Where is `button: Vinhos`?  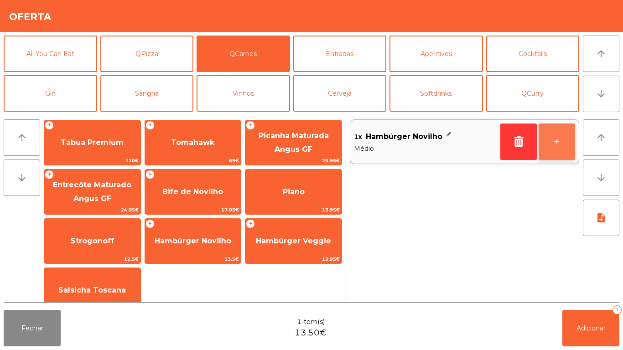 button: Vinhos is located at coordinates (243, 94).